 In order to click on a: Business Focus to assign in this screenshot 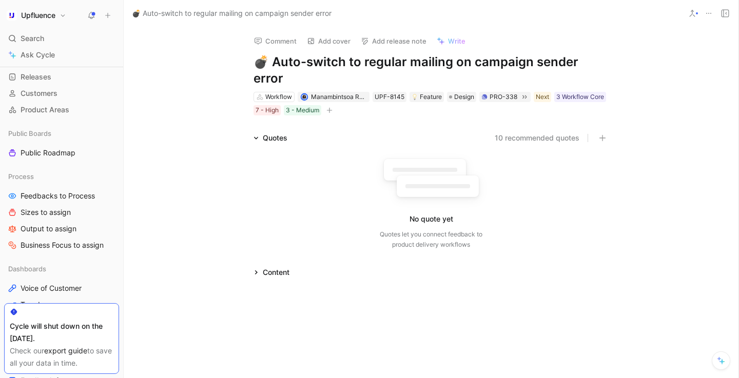, I will do `click(62, 245)`.